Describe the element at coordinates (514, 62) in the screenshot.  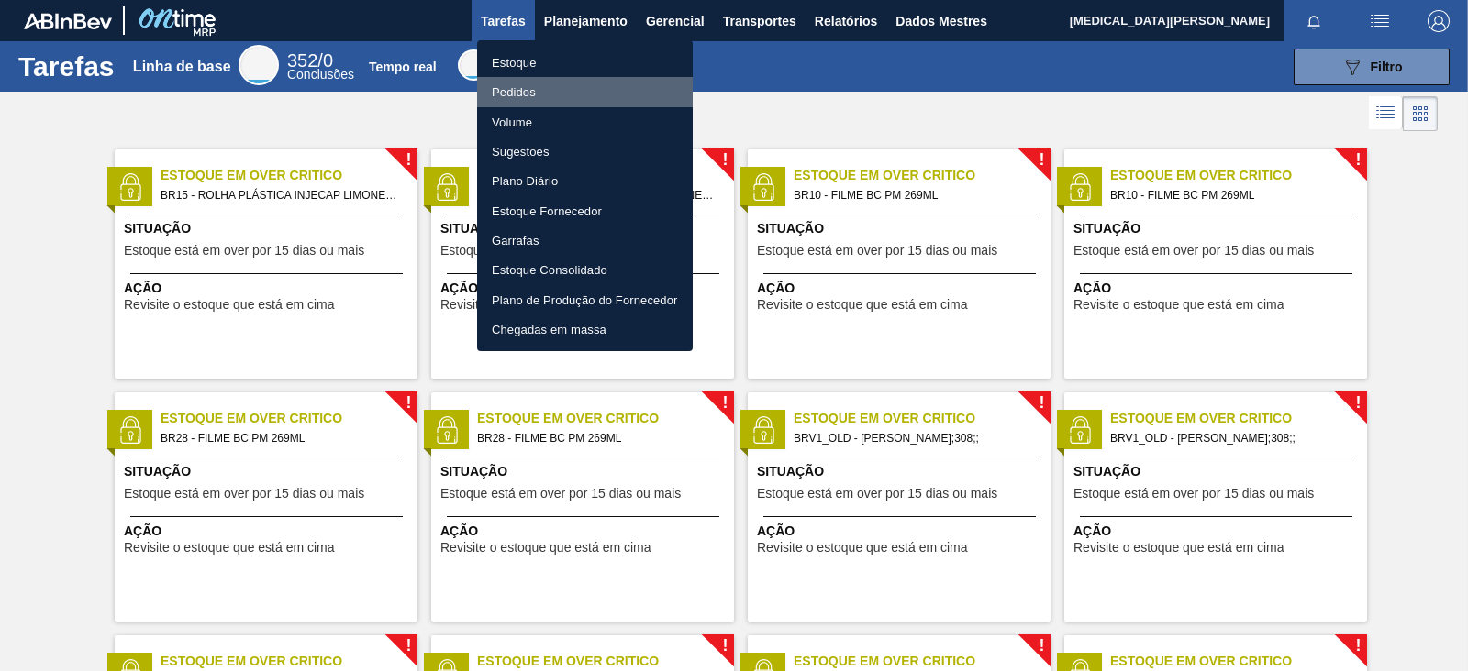
I see `font: Estoque` at that location.